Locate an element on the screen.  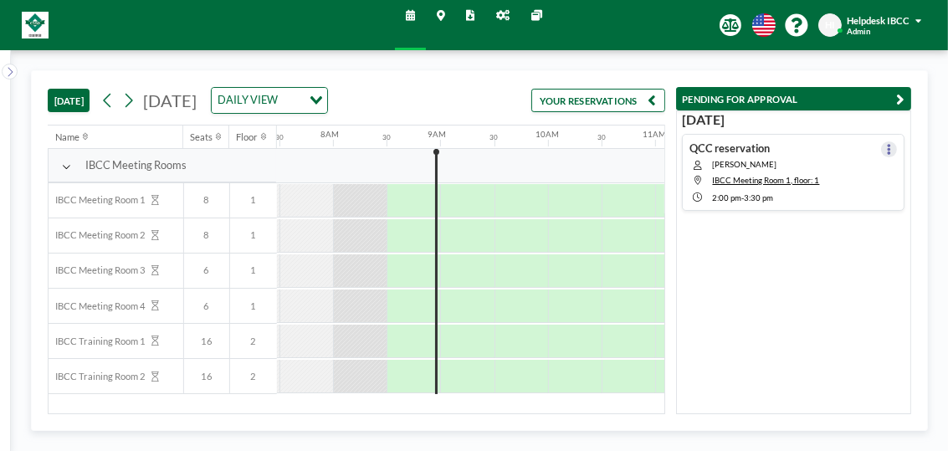
span: 3:30 PM is located at coordinates (759, 197).